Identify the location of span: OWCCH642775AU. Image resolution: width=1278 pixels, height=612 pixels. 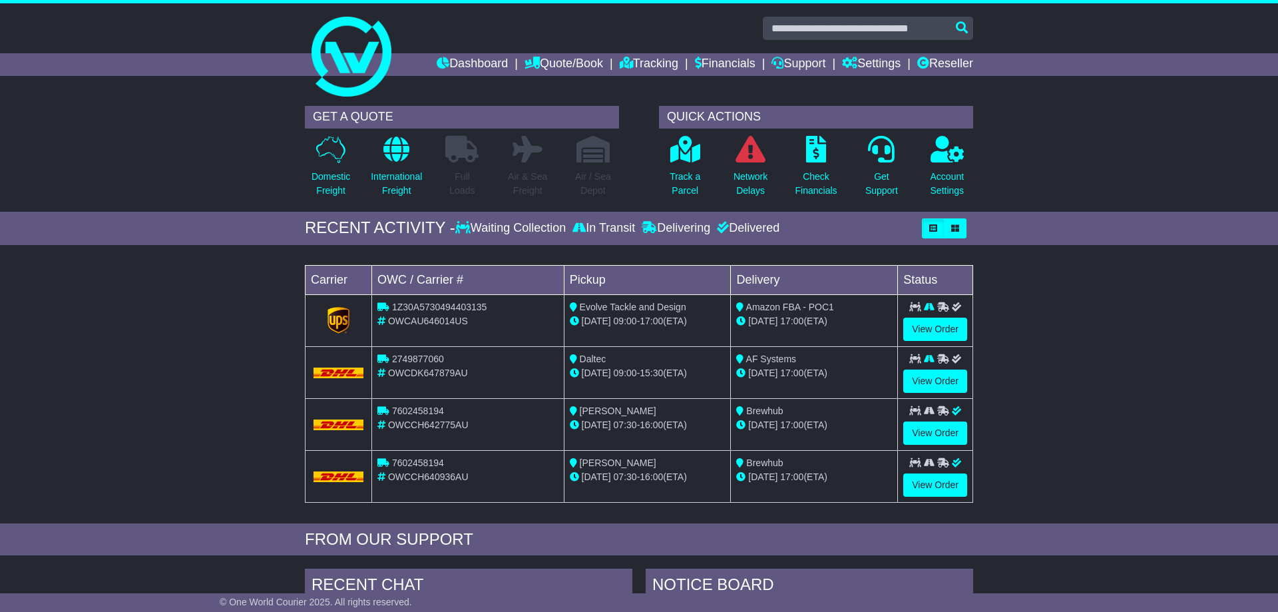
(428, 425).